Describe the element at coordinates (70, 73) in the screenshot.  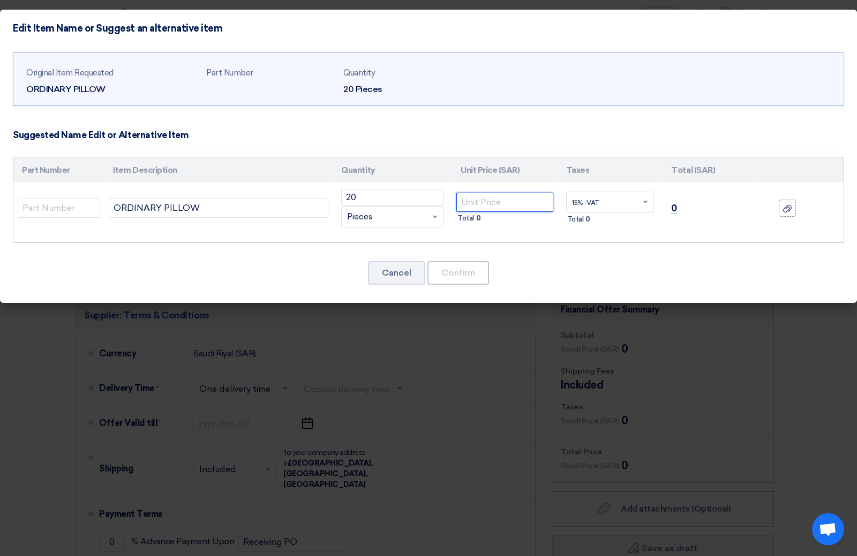
I see `font: Original Item Requested` at that location.